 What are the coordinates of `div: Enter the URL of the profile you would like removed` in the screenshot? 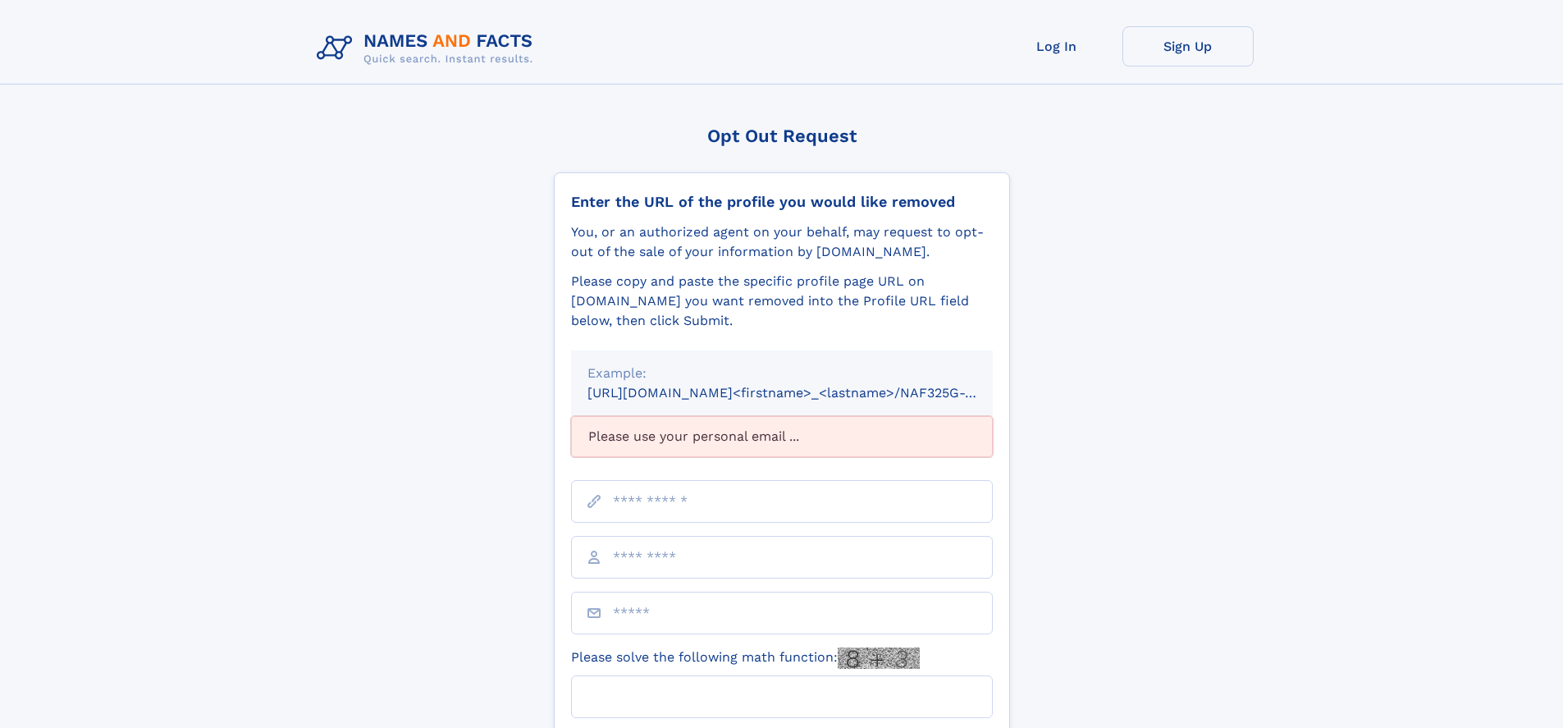 It's located at (782, 202).